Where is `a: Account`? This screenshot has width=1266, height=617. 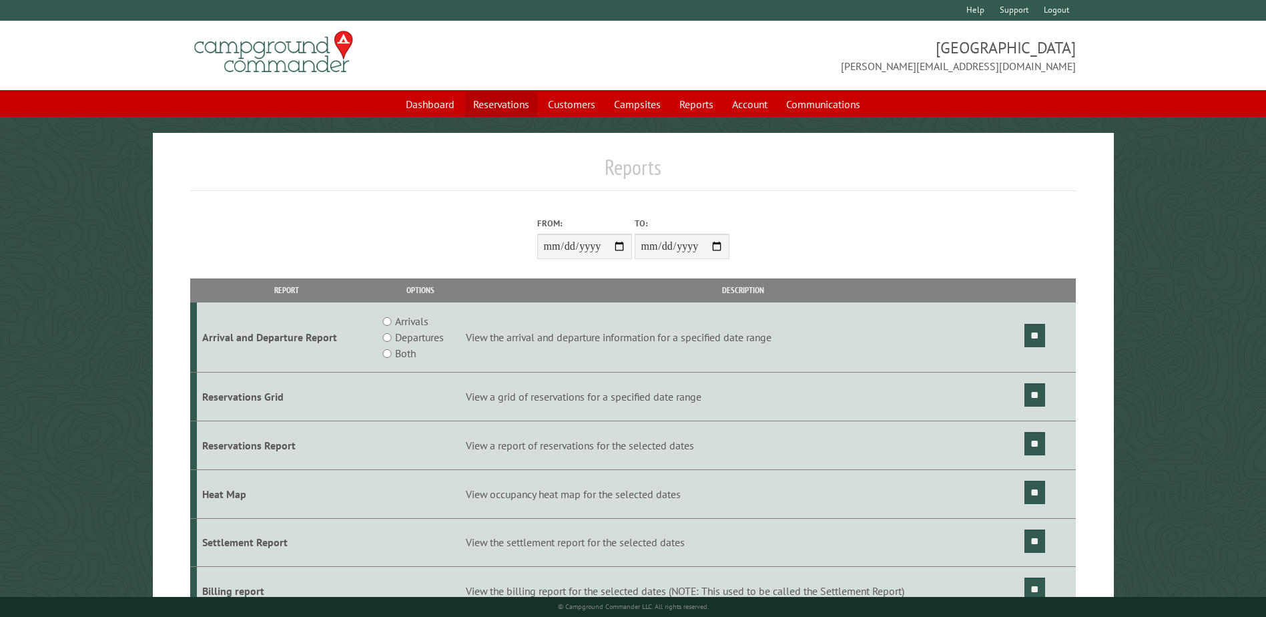 a: Account is located at coordinates (749, 104).